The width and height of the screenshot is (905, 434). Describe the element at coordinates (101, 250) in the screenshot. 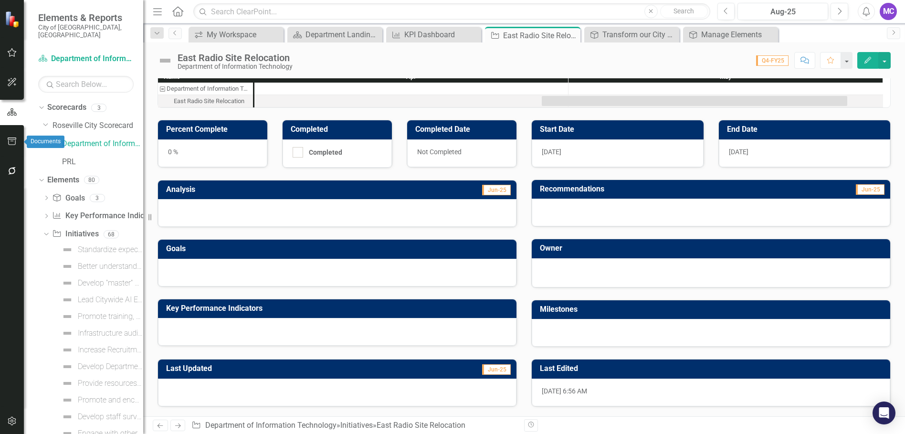

I see `a: Standardize expected deliverables for project support and delivery` at that location.